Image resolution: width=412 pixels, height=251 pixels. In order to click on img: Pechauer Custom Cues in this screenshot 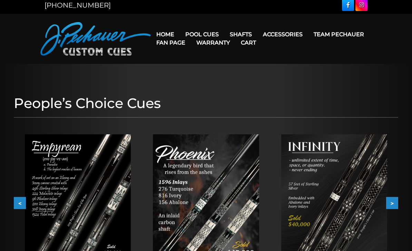, I will do `click(96, 39)`.